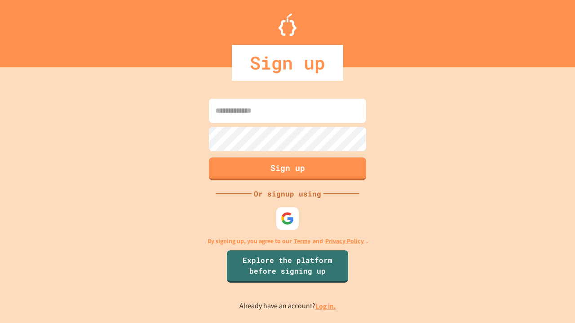  I want to click on button: Sign up, so click(288, 169).